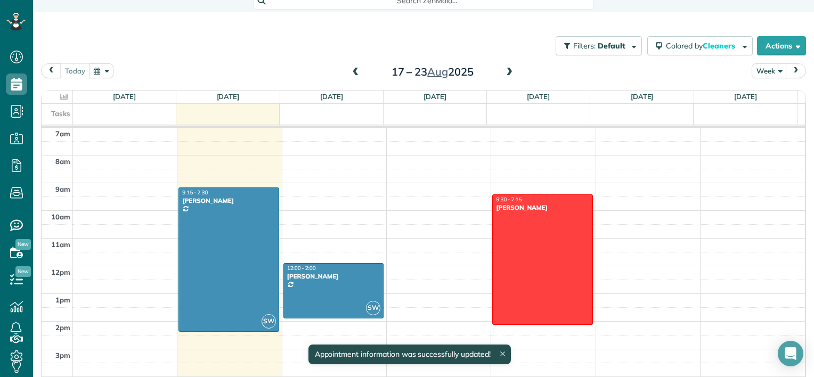  Describe the element at coordinates (61, 244) in the screenshot. I see `span: 11am` at that location.